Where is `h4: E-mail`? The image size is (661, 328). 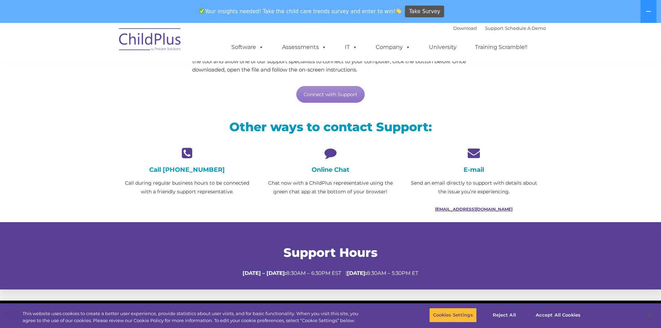
h4: E-mail is located at coordinates (473, 170).